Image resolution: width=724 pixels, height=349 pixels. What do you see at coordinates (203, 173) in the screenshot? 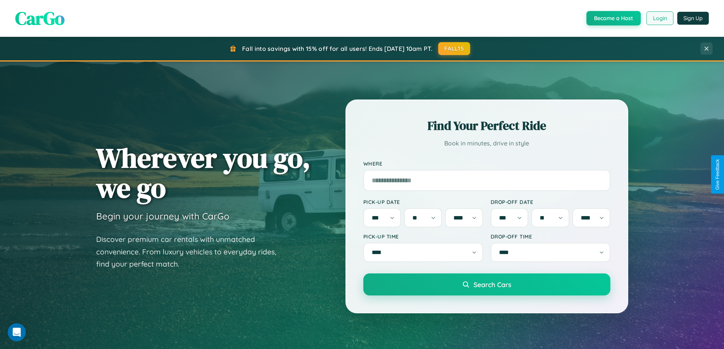
I see `h1: Wherever you go, we go` at bounding box center [203, 173].